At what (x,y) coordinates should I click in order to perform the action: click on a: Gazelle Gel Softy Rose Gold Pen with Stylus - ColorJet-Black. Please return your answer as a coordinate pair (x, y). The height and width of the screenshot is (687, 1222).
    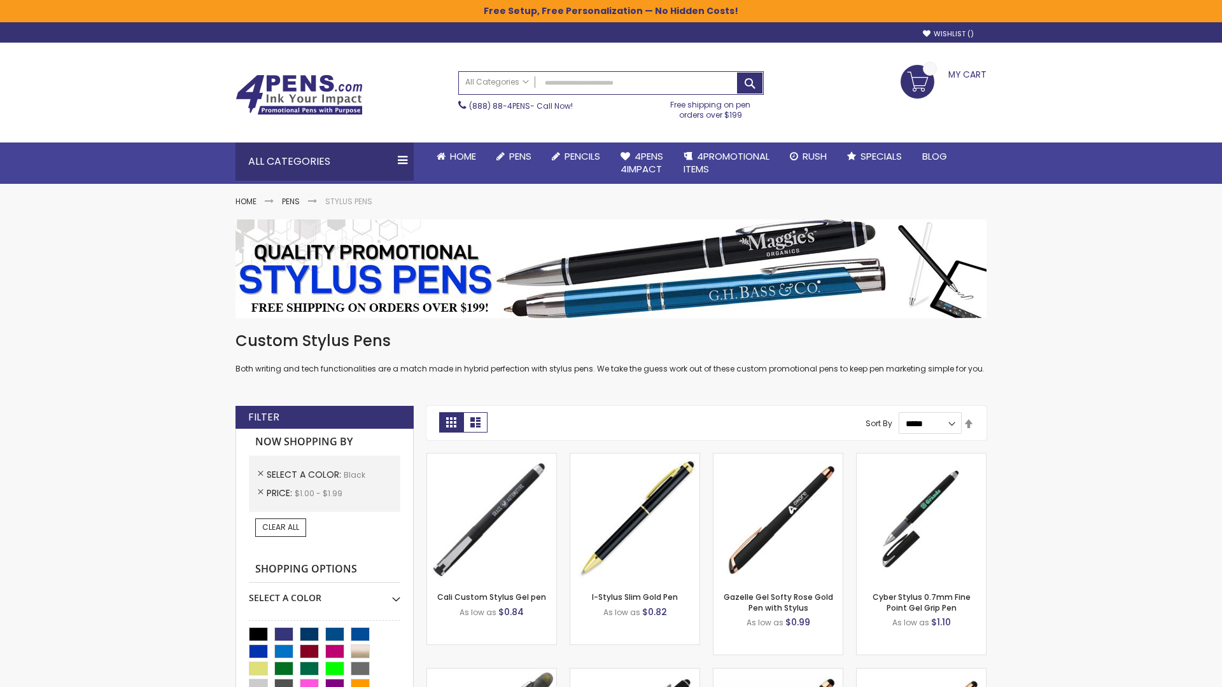
    Looking at the image, I should click on (921, 673).